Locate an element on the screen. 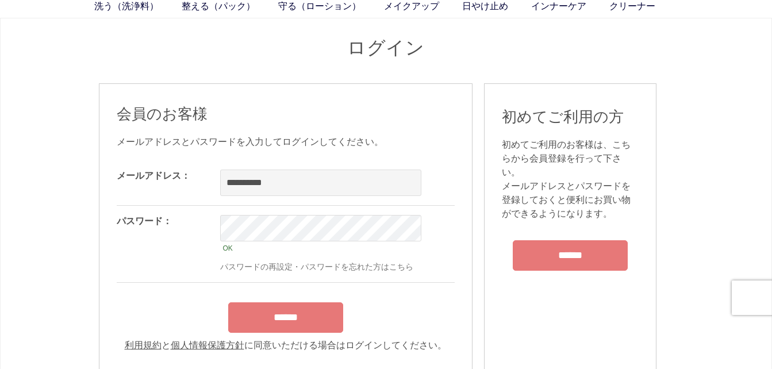  div: OK is located at coordinates (321, 248).